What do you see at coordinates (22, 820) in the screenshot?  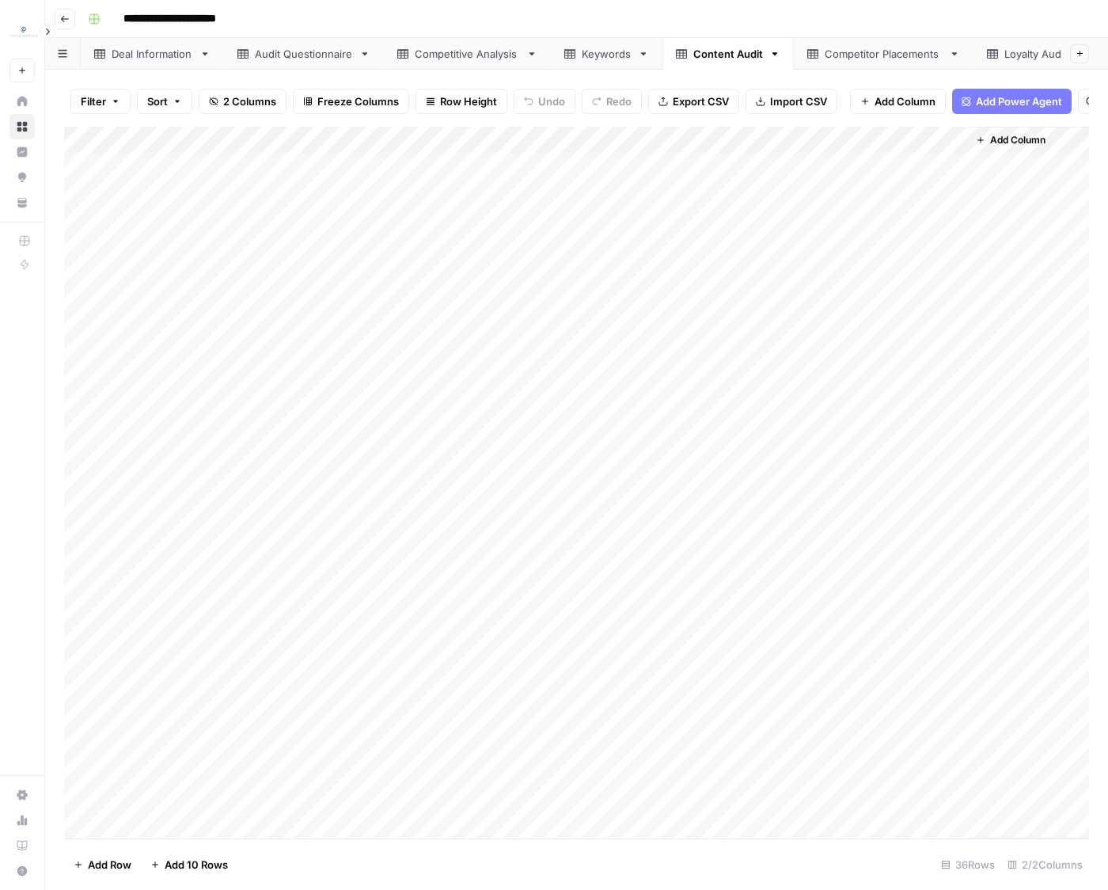 I see `a: Usage` at bounding box center [22, 820].